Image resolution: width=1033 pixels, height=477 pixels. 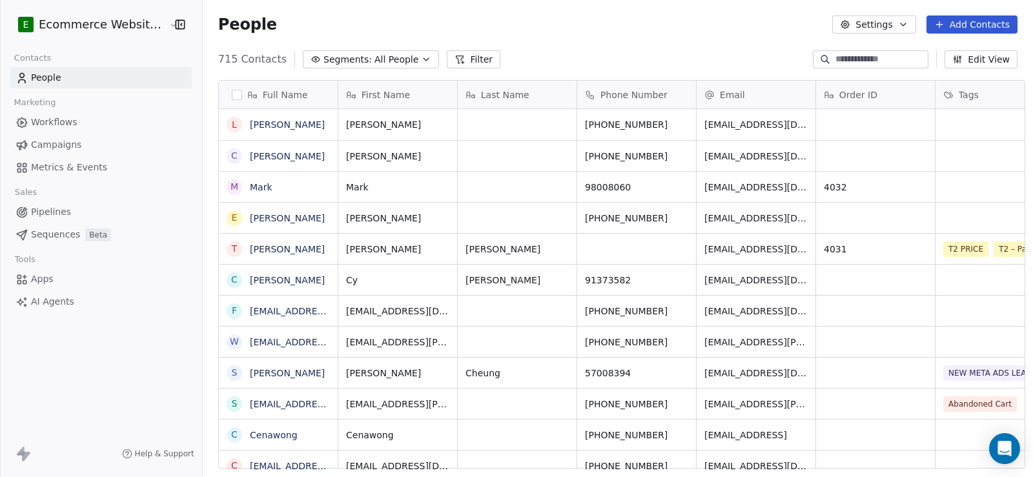 I want to click on div: T, so click(x=234, y=249).